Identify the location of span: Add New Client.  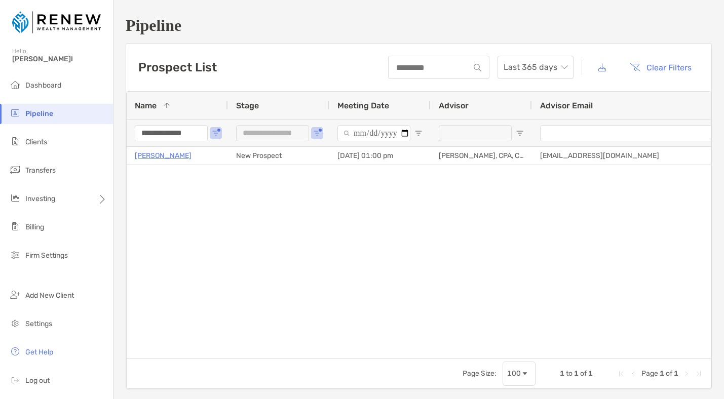
(50, 295).